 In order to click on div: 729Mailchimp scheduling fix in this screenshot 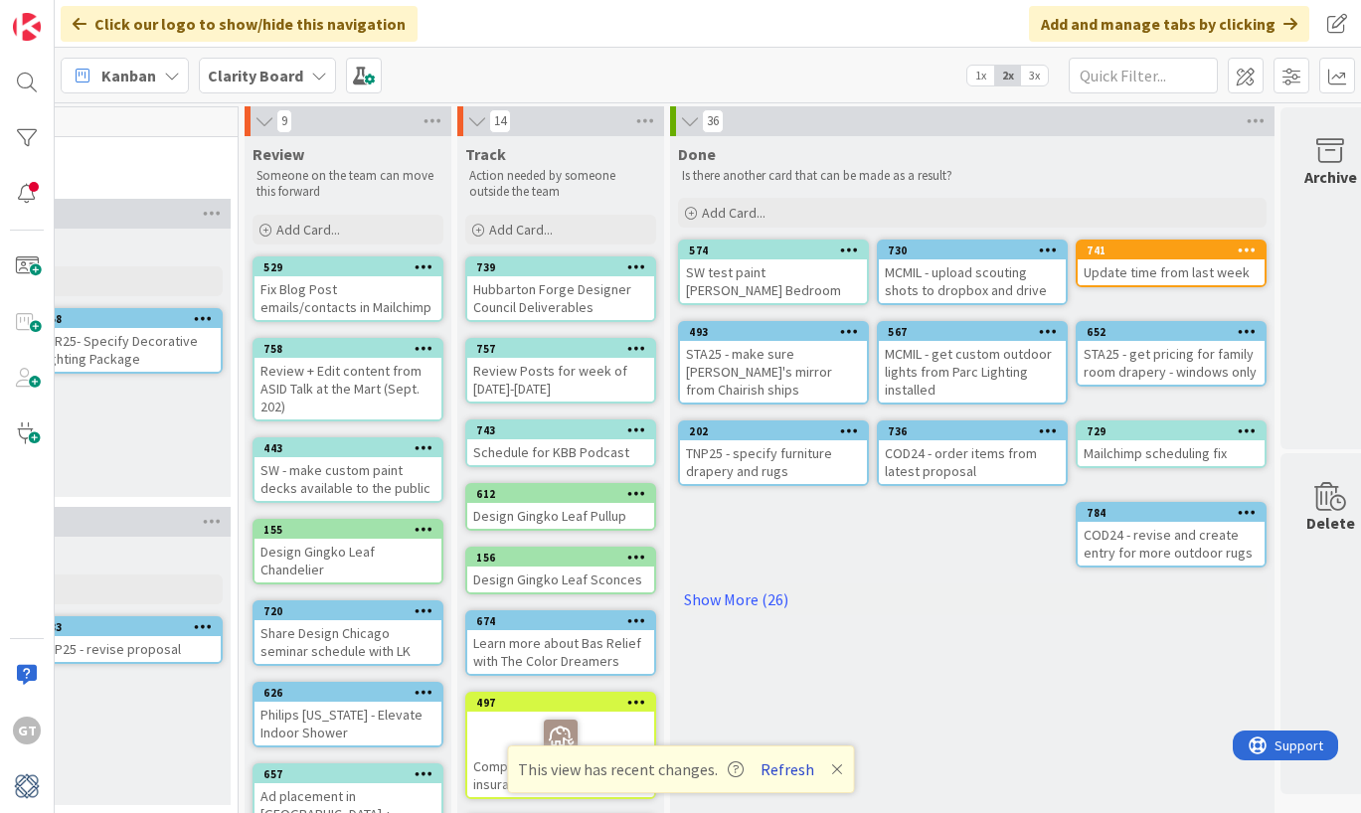, I will do `click(1171, 444)`.